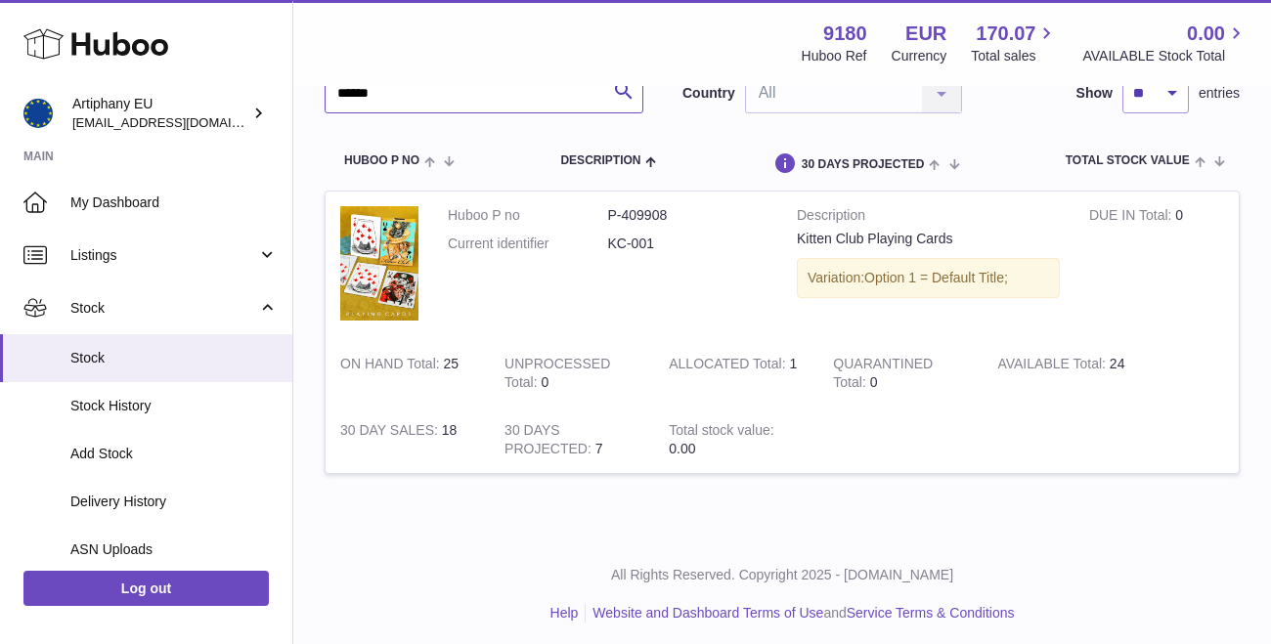  Describe the element at coordinates (1053, 366) in the screenshot. I see `strong: AVAILABLE Total` at that location.